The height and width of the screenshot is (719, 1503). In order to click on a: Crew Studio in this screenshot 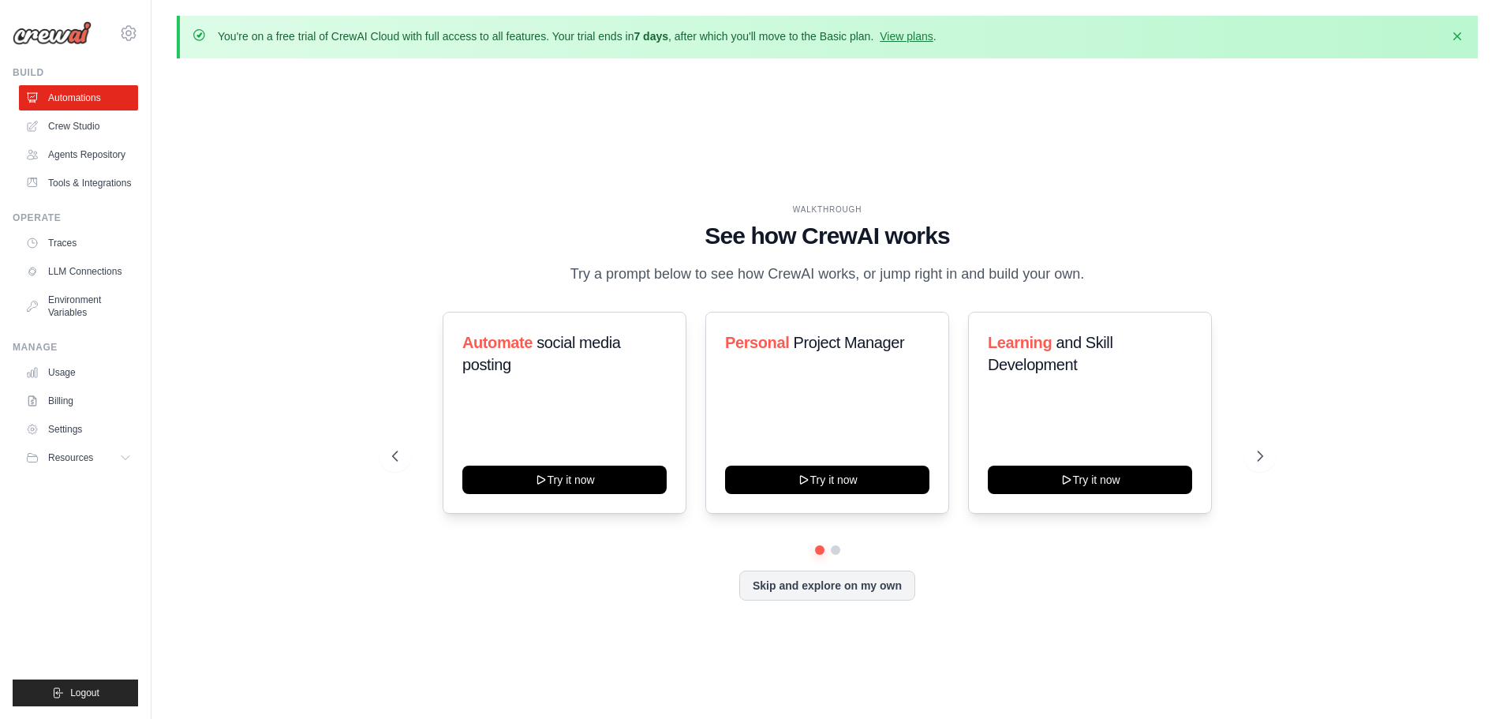, I will do `click(78, 126)`.